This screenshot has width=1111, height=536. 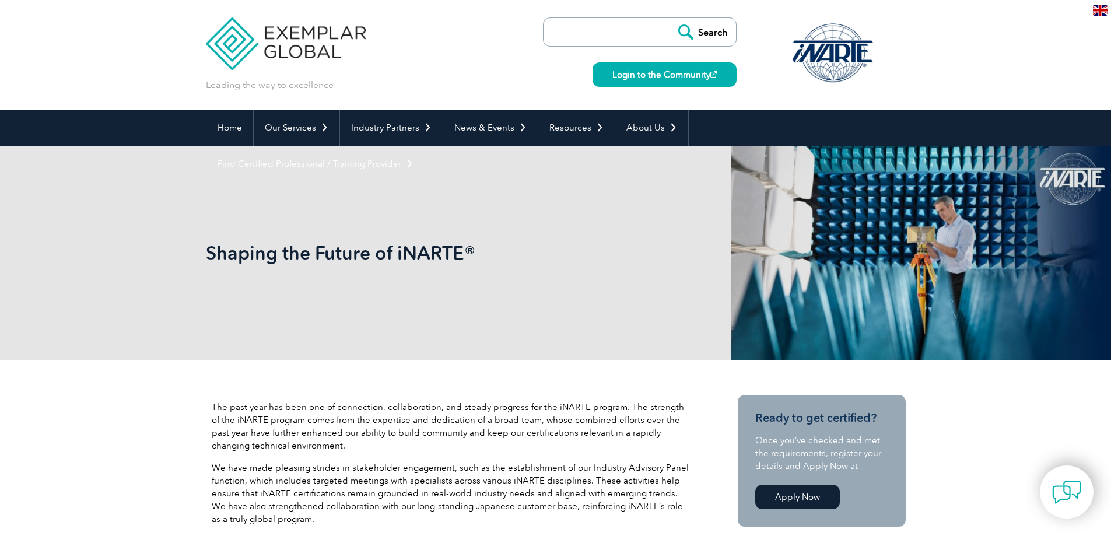 I want to click on a: Industry Partners, so click(x=391, y=128).